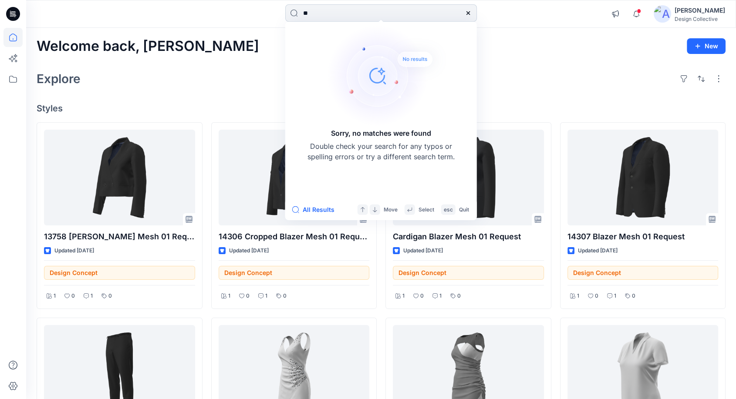 The image size is (736, 399). Describe the element at coordinates (643, 237) in the screenshot. I see `p: 14307 Blazer Mesh 01 Request` at that location.